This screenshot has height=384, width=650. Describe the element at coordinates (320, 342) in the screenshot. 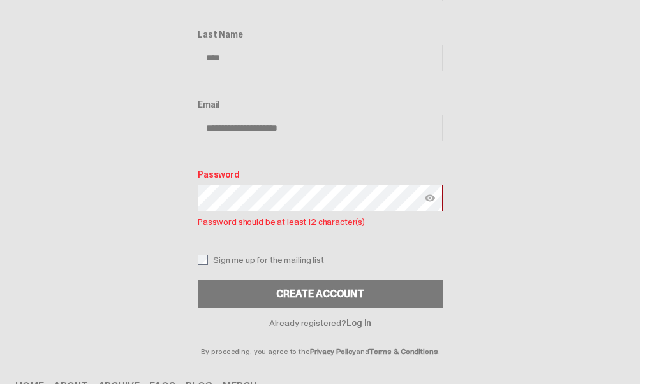

I see `p: By proceeding, you agree to the and .` at that location.